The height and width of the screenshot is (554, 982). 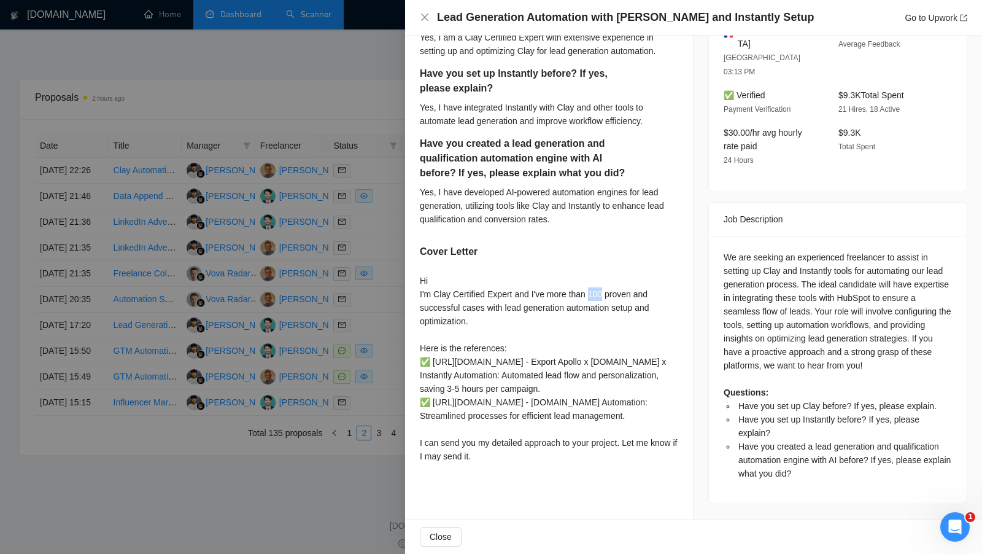 I want to click on a: Go to Upworkexport, so click(x=936, y=18).